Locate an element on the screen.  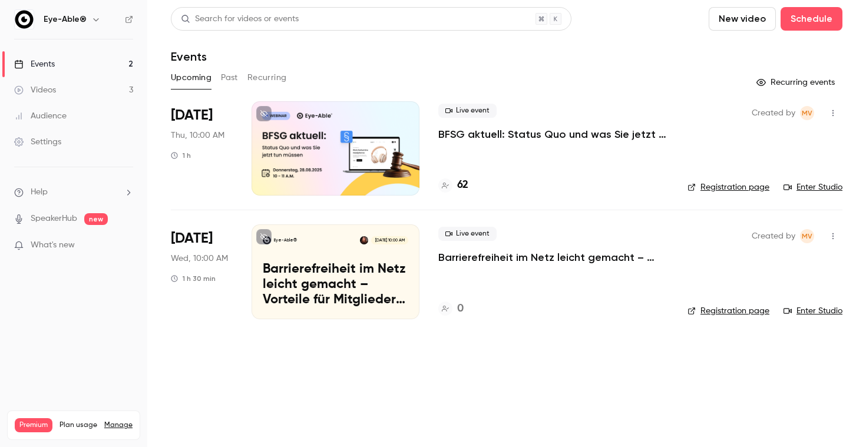
span: Premium is located at coordinates (34, 425).